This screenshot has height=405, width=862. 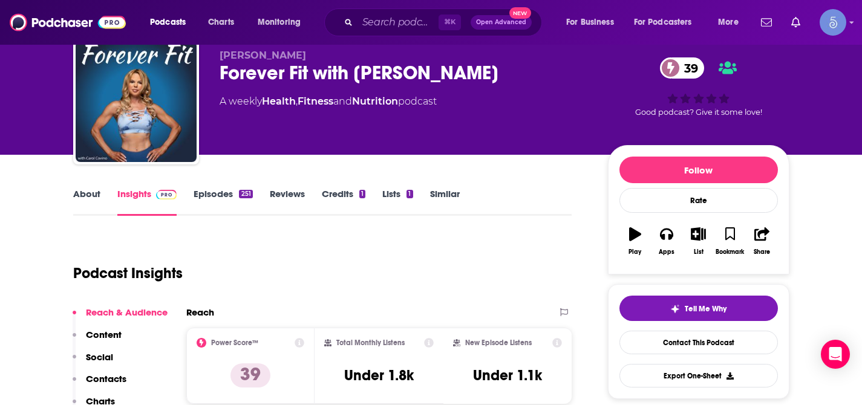 What do you see at coordinates (635, 241) in the screenshot?
I see `button: Play` at bounding box center [635, 241].